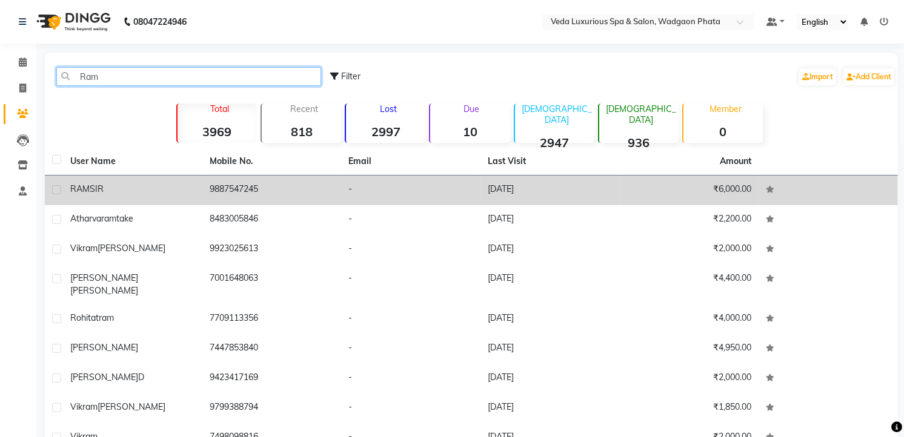  Describe the element at coordinates (272, 349) in the screenshot. I see `td: 7447853840` at that location.